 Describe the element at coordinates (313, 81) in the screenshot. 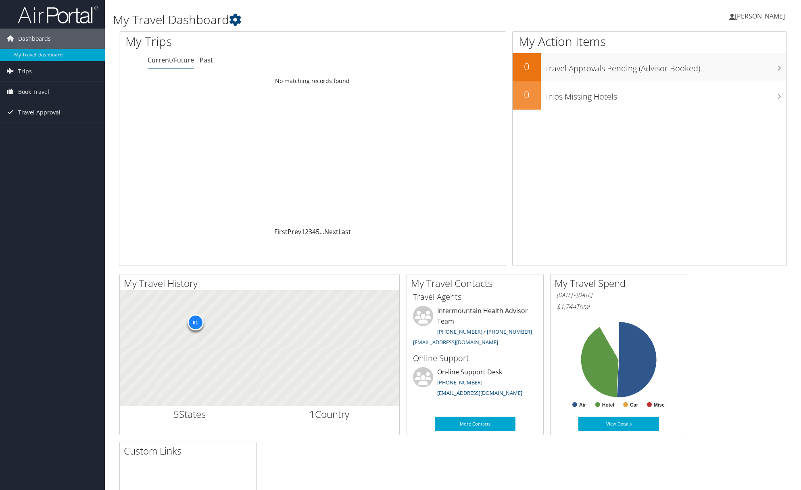

I see `td: No matching records found` at that location.